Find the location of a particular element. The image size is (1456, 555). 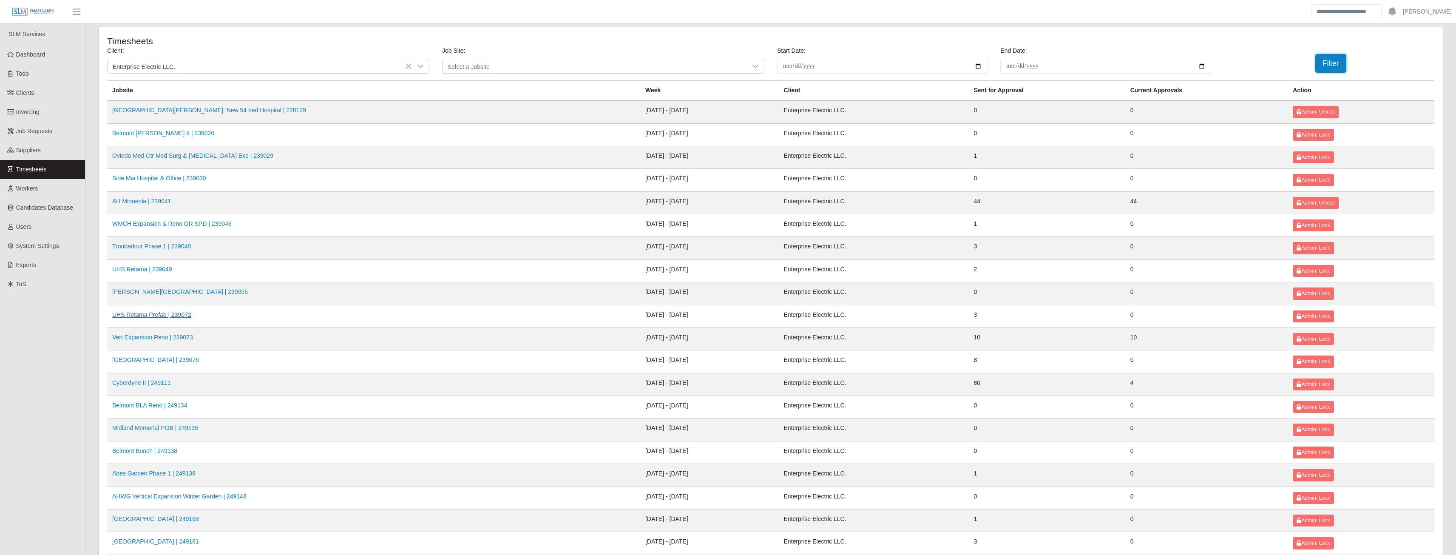

button: Filter is located at coordinates (1331, 63).